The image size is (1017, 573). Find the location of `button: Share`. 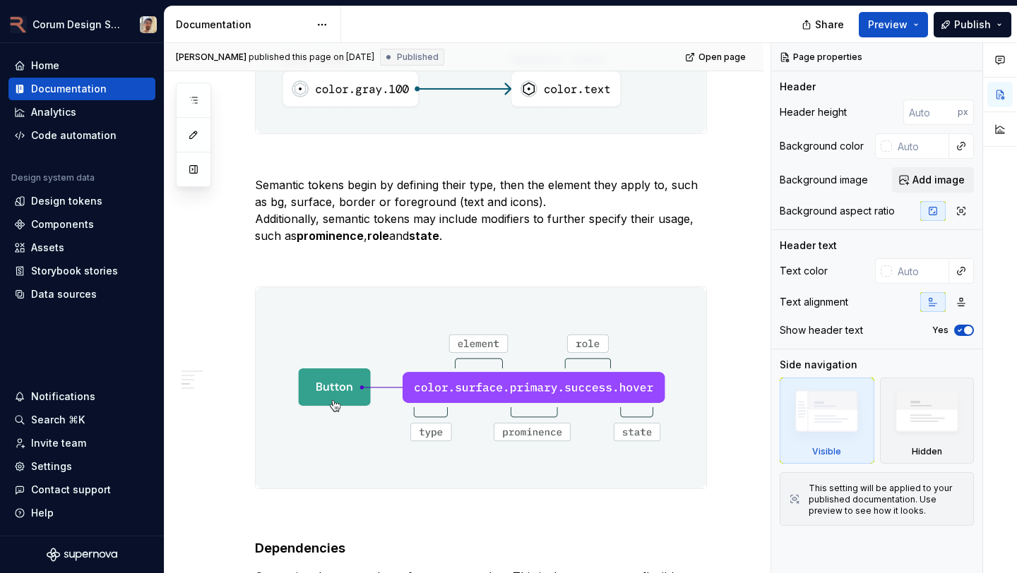

button: Share is located at coordinates (823, 25).